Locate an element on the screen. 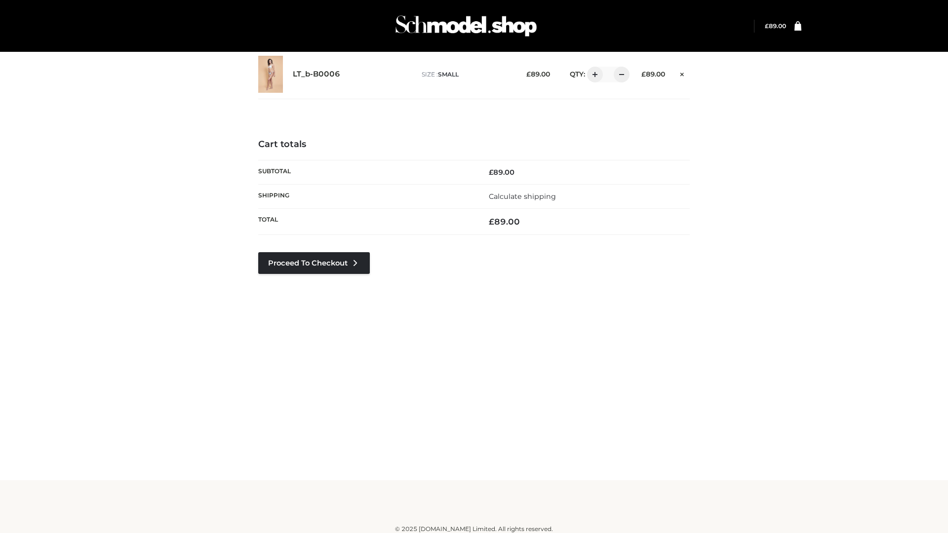 Image resolution: width=948 pixels, height=533 pixels. th: Total is located at coordinates (366, 222).